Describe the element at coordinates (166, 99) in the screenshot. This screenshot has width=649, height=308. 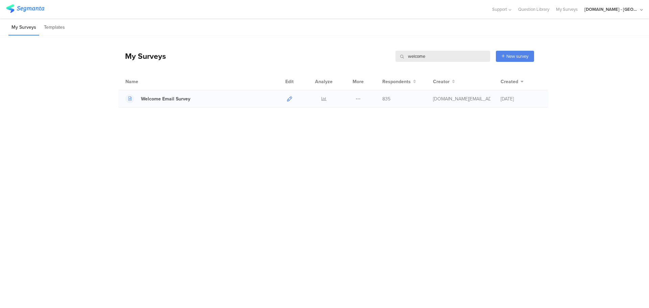
I see `div: Welcome Email Survey` at that location.